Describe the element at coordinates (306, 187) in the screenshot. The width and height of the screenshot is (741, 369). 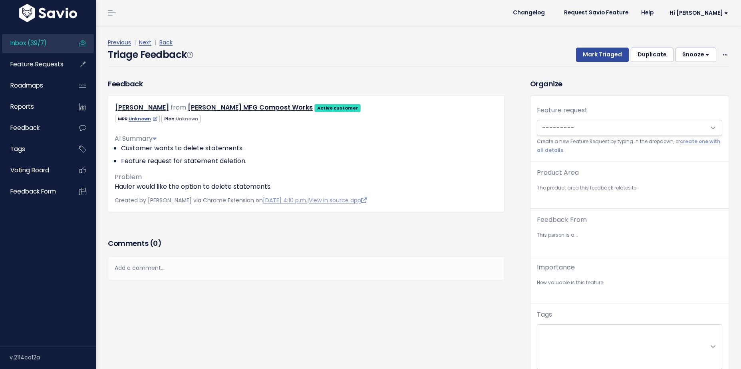
I see `p: Hauler would like the option to delete statements.` at that location.